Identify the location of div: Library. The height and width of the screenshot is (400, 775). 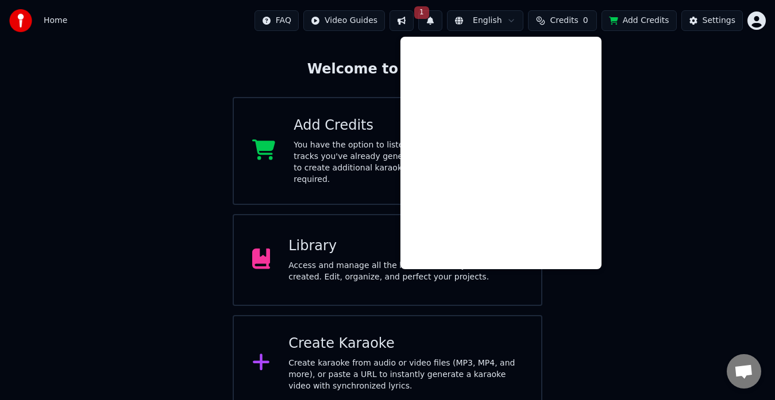
(405, 246).